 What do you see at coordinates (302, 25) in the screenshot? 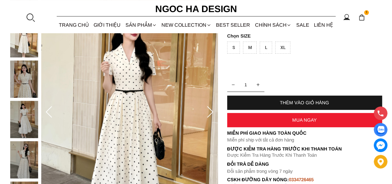
I see `a: SALE` at bounding box center [302, 25].